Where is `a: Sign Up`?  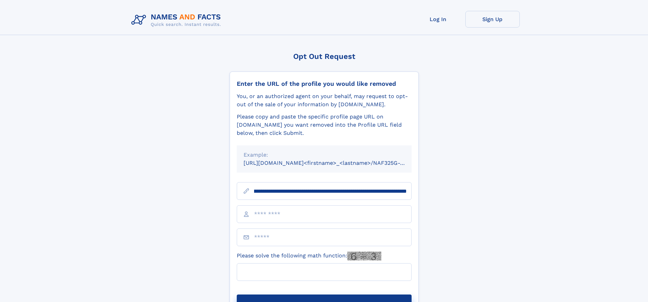
a: Sign Up is located at coordinates (492, 19).